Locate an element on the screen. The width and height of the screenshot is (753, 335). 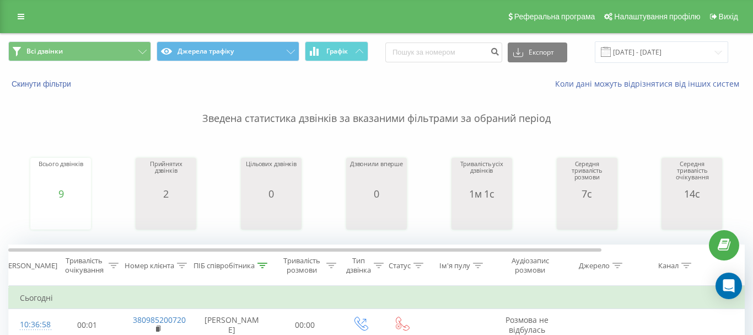
div: Дзвонили вперше is located at coordinates (377, 174).